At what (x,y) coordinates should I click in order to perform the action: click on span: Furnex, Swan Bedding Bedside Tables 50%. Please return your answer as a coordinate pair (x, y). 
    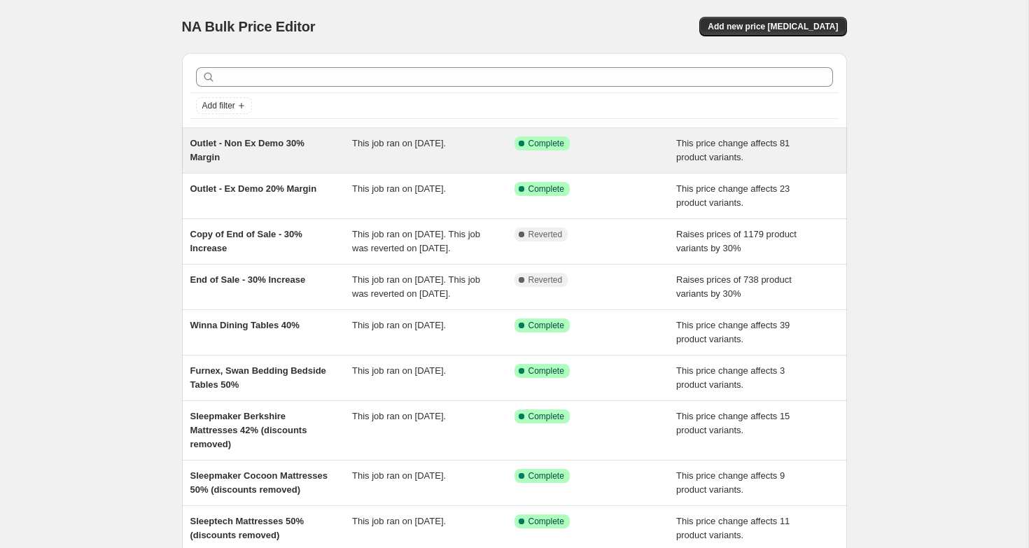
    Looking at the image, I should click on (258, 377).